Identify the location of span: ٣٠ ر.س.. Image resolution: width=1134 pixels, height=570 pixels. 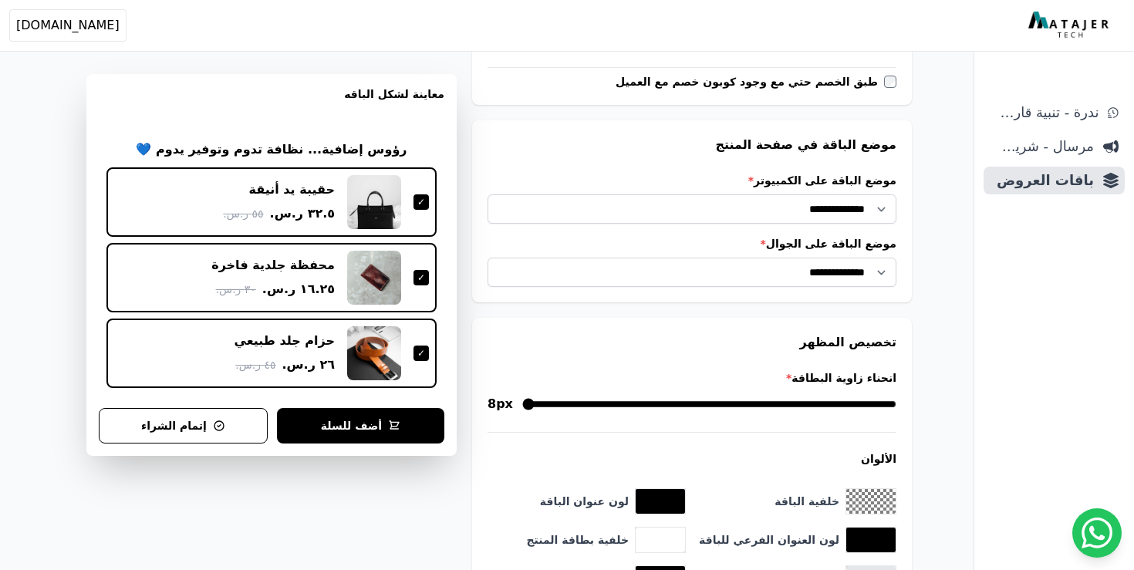
(236, 289).